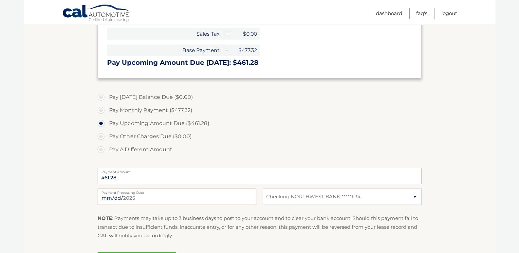 This screenshot has width=519, height=253. I want to click on strong: NOTE, so click(105, 218).